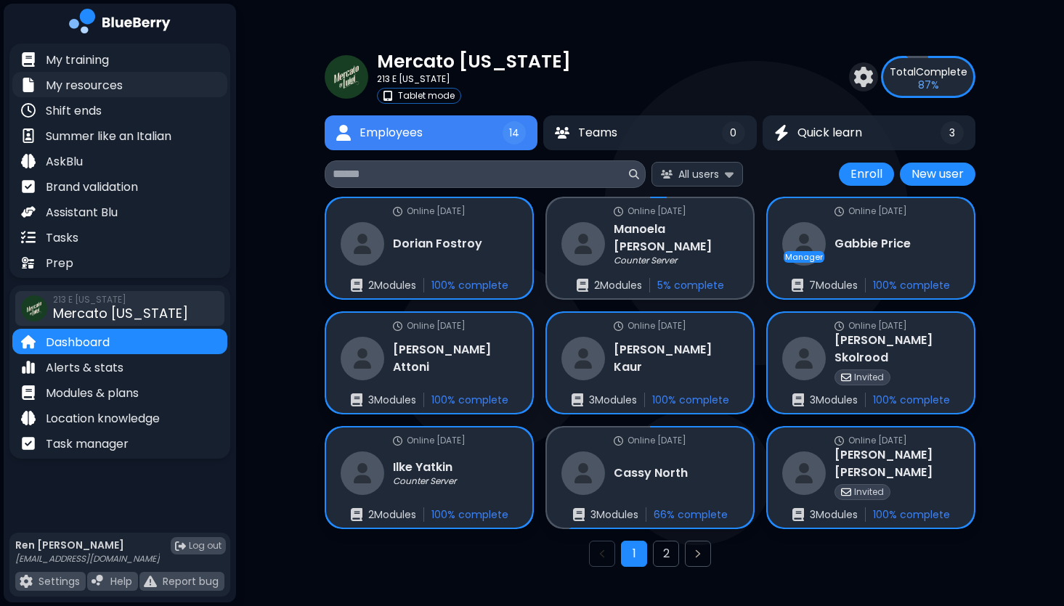 Image resolution: width=1064 pixels, height=606 pixels. Describe the element at coordinates (937, 174) in the screenshot. I see `button: New user` at that location.